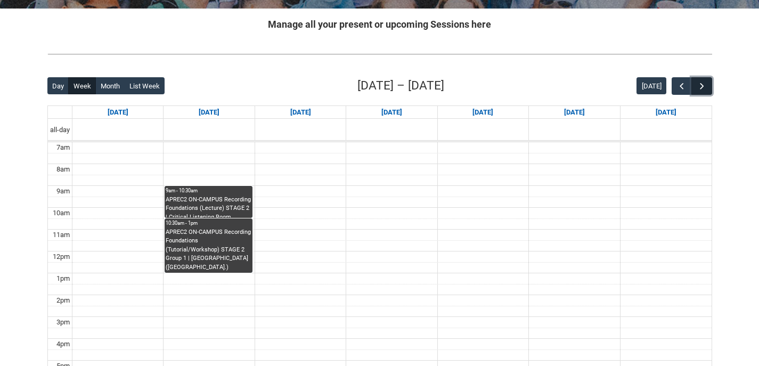 Image resolution: width=759 pixels, height=366 pixels. What do you see at coordinates (63, 344) in the screenshot?
I see `div: 4pm` at bounding box center [63, 344].